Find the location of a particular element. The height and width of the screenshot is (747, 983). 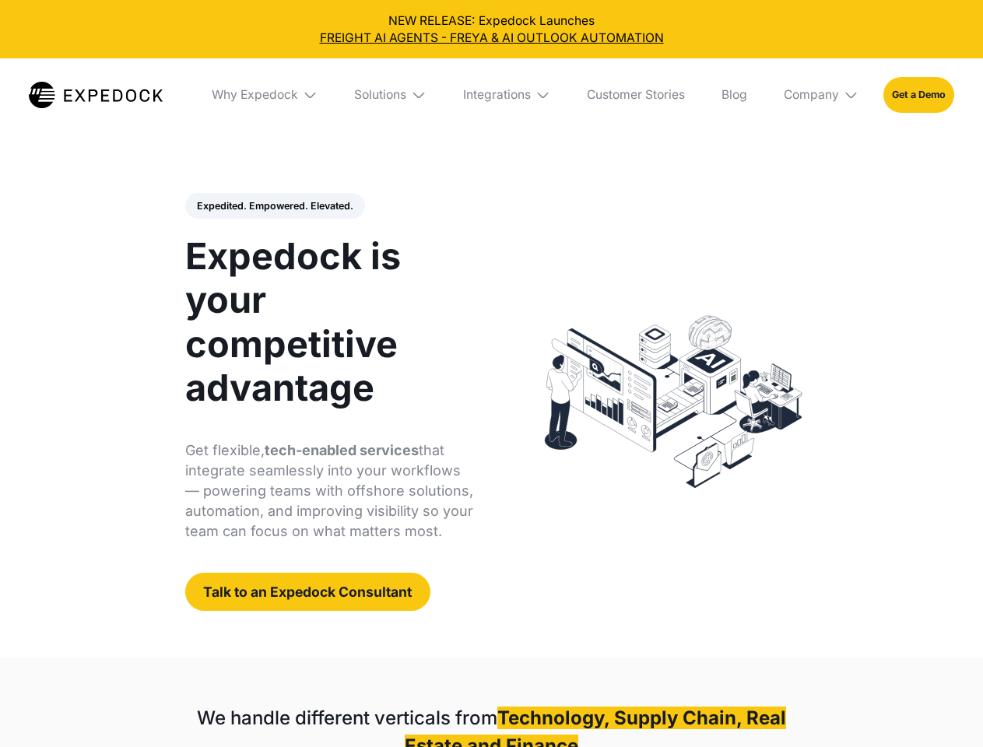

strong: We handle different verticals from is located at coordinates (347, 718).